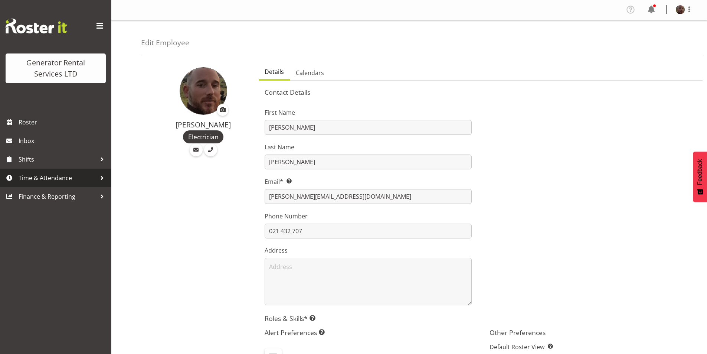 This screenshot has width=707, height=354. What do you see at coordinates (368, 113) in the screenshot?
I see `label: First Name` at bounding box center [368, 113].